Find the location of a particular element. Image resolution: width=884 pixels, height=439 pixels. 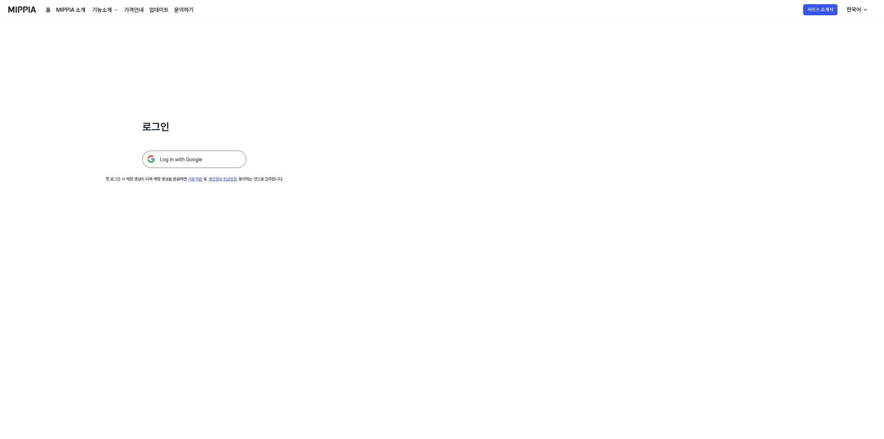

button: 한국어 is located at coordinates (856, 10).